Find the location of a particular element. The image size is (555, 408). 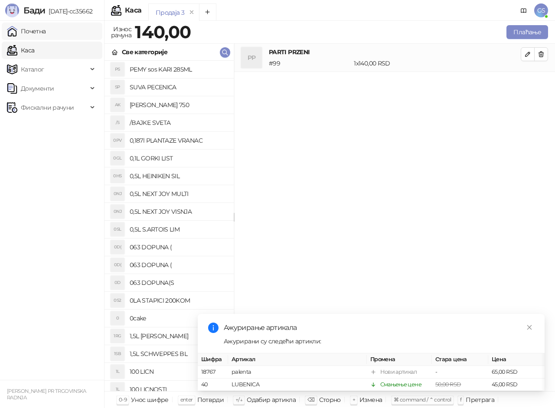

h4: 0,1L GORKI LIST is located at coordinates (178, 158).